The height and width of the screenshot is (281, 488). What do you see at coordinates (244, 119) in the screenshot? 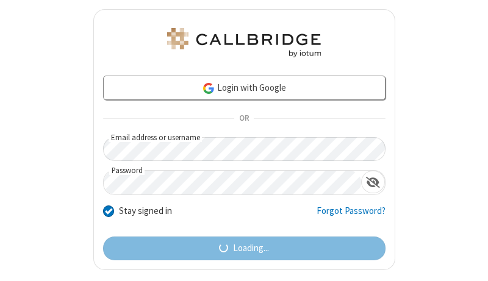
I see `span: OR` at bounding box center [244, 119].